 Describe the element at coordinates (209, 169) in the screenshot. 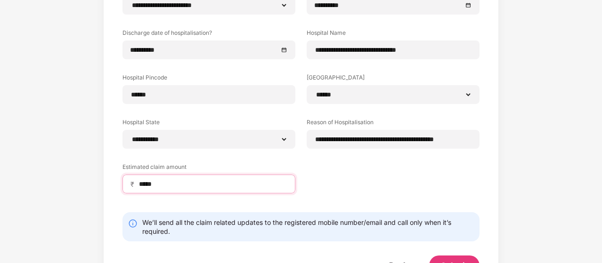

I see `label: Estimated claim amount` at that location.